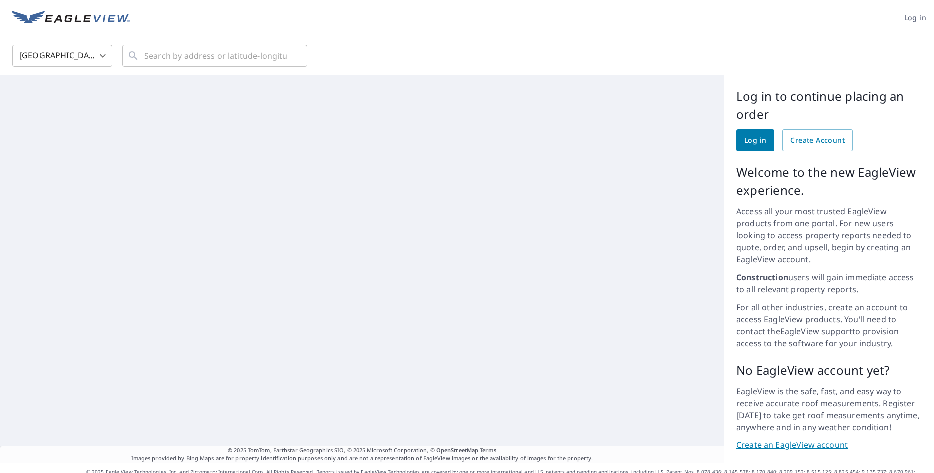 This screenshot has height=473, width=934. What do you see at coordinates (755, 140) in the screenshot?
I see `a: Log in` at bounding box center [755, 140].